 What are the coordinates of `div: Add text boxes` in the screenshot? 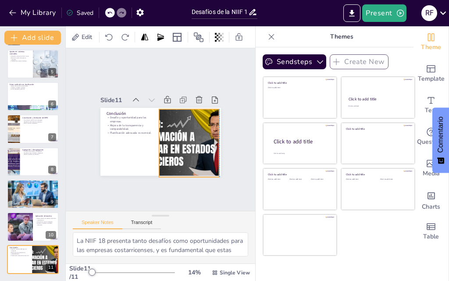 It's located at (431, 105).